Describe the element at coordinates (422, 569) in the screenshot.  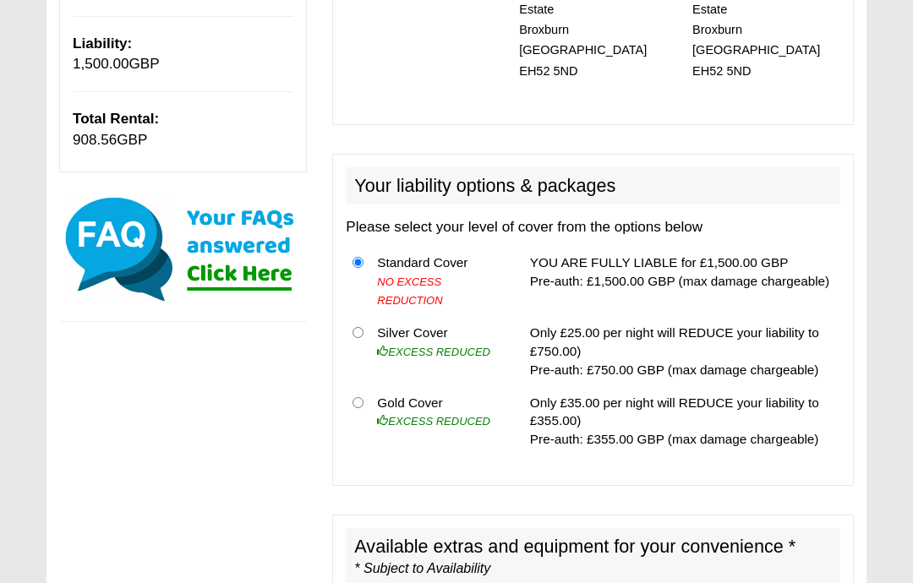
I see `i: * Subject to Availability` at that location.